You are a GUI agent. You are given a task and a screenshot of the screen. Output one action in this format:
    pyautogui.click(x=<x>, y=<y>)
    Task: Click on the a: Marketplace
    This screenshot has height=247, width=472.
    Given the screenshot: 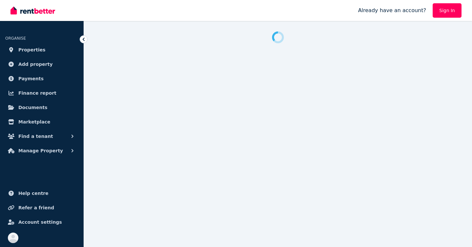 What is the action you would take?
    pyautogui.click(x=42, y=122)
    